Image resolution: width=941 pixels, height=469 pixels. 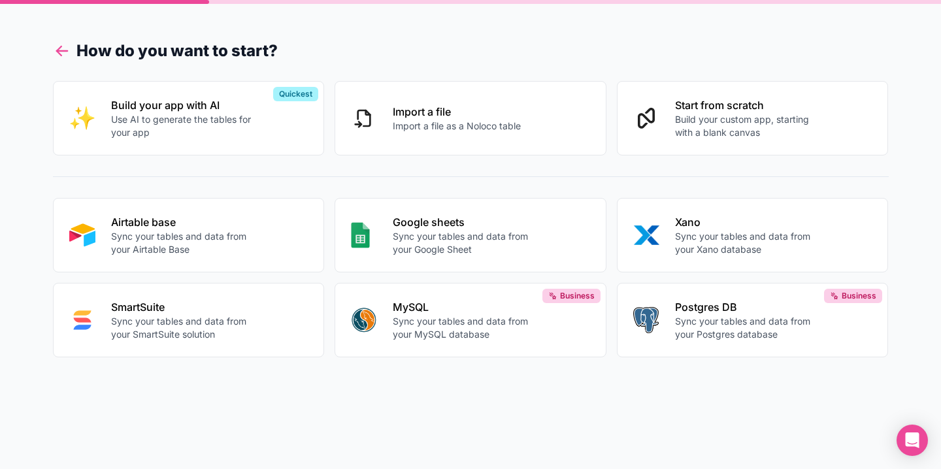 What do you see at coordinates (82, 235) in the screenshot?
I see `img: AIRTABLE` at bounding box center [82, 235].